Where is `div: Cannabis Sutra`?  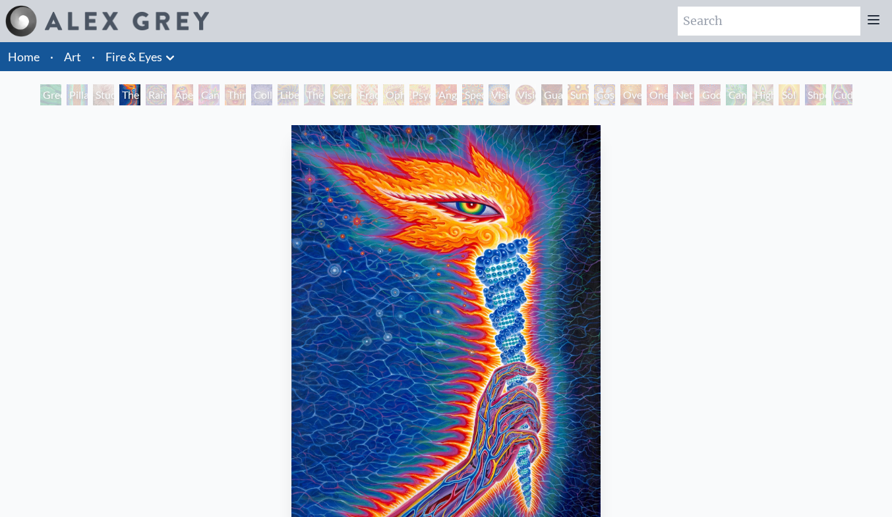
div: Cannabis Sutra is located at coordinates (209, 95).